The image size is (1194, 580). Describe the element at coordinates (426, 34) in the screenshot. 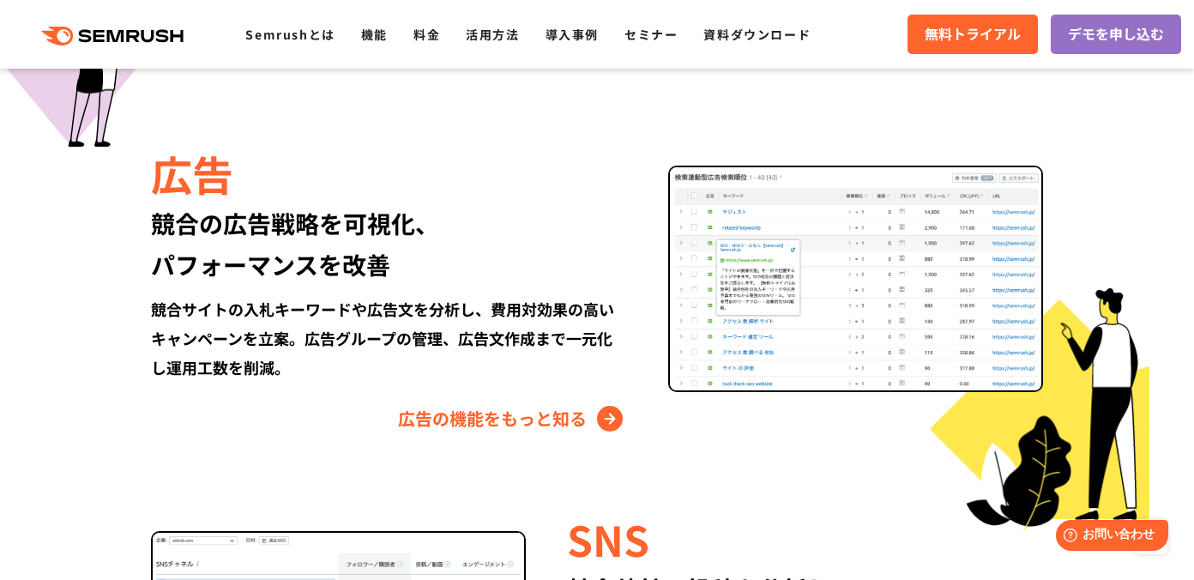

I see `a: 料金` at that location.